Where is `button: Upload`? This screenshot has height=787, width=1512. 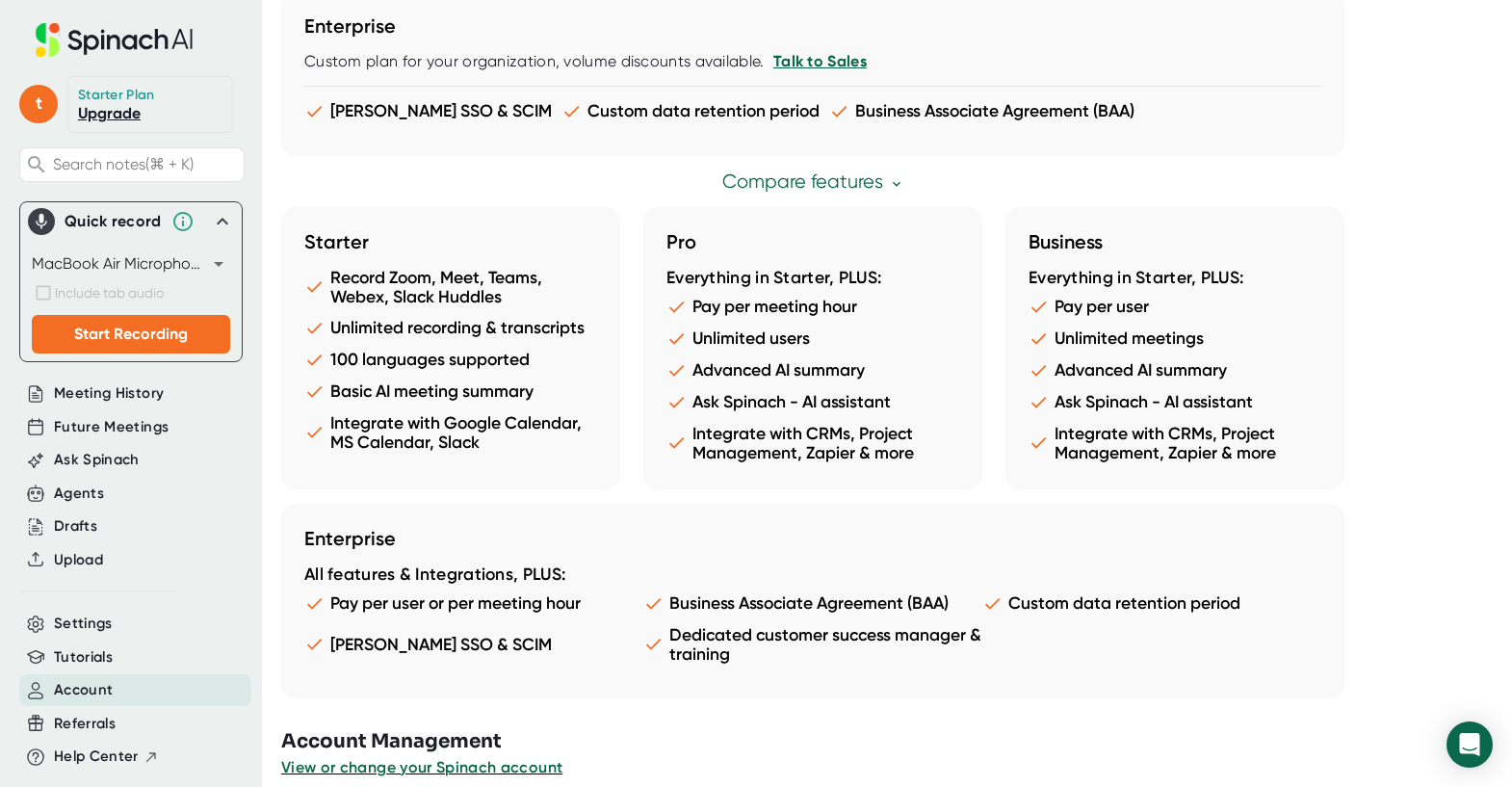
button: Upload is located at coordinates (78, 559).